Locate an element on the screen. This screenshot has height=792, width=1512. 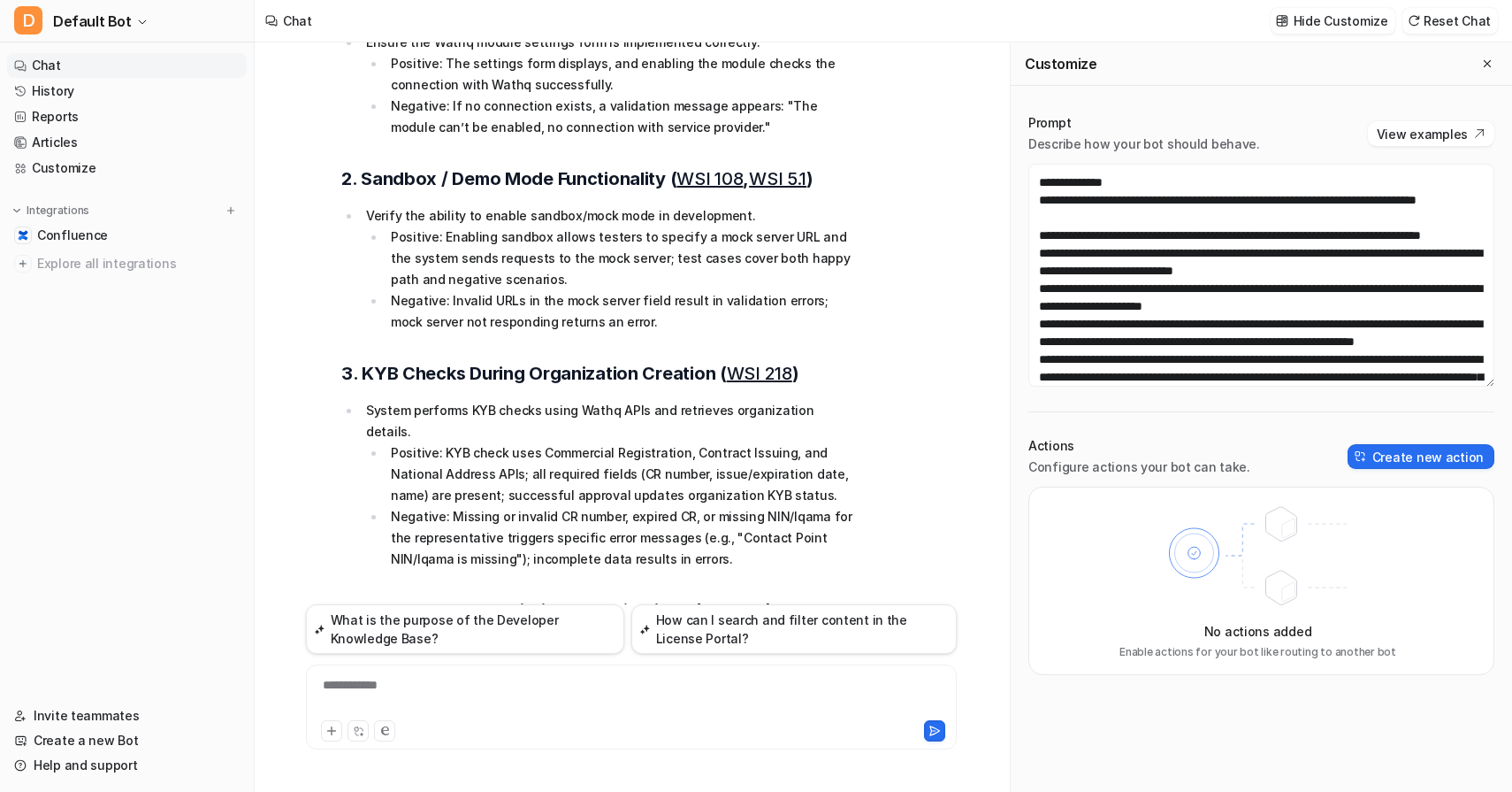
img: explore all integrations is located at coordinates (23, 264).